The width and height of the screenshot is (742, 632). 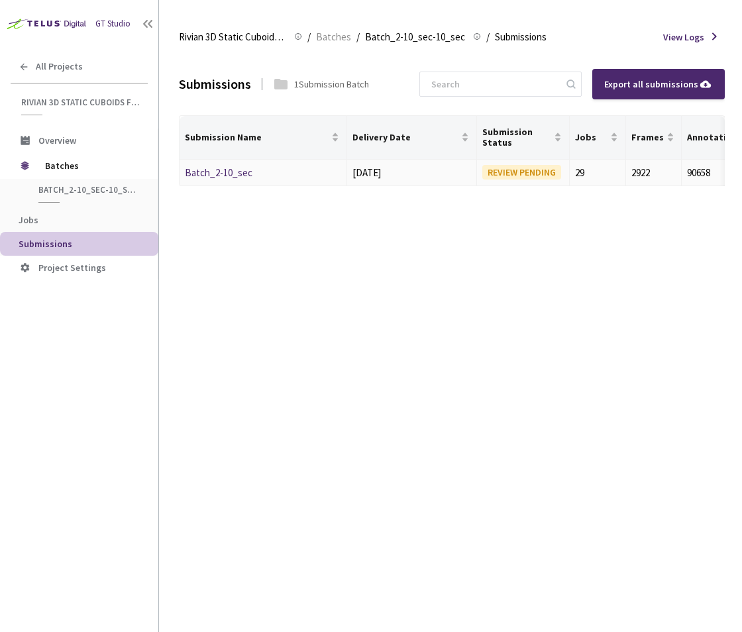 I want to click on div: Export all submissions, so click(x=658, y=84).